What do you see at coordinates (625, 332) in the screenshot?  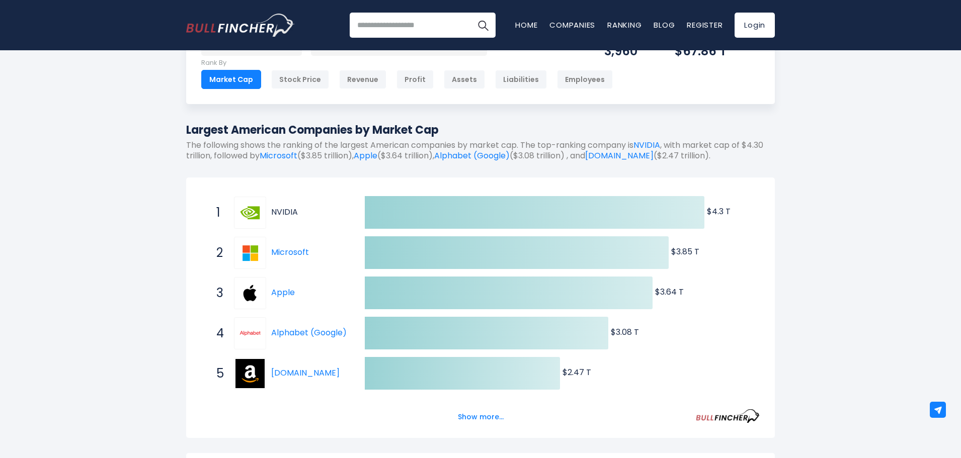 I see `text: $3.08 T` at bounding box center [625, 332].